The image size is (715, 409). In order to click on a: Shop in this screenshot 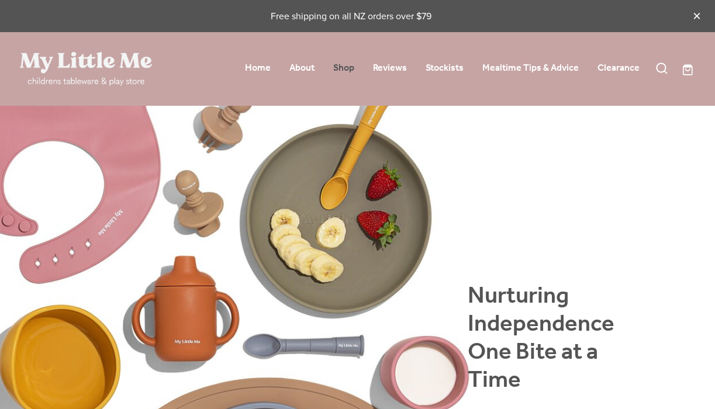, I will do `click(344, 68)`.